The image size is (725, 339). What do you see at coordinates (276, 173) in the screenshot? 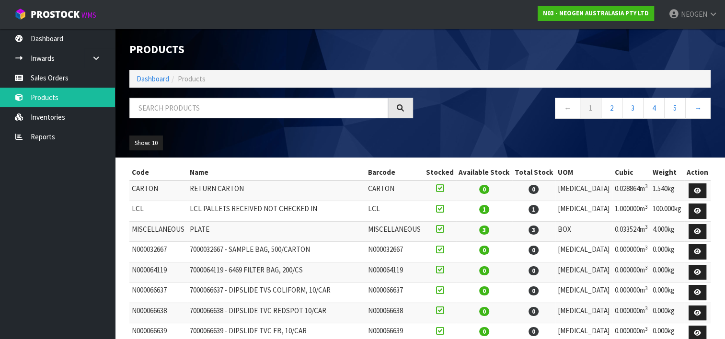
I see `th: Name` at bounding box center [276, 173].